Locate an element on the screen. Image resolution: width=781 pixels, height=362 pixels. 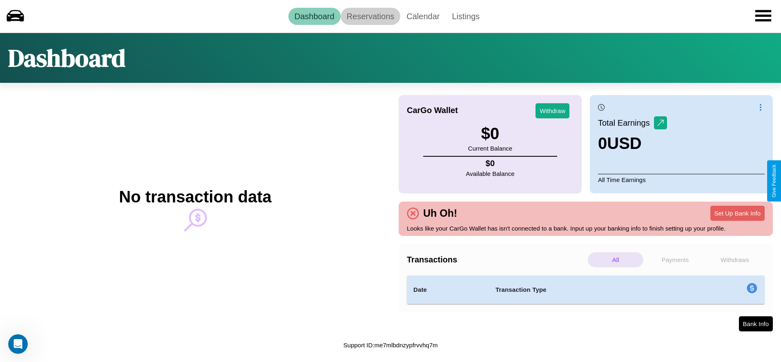
p: Available Balance is located at coordinates (490, 174).